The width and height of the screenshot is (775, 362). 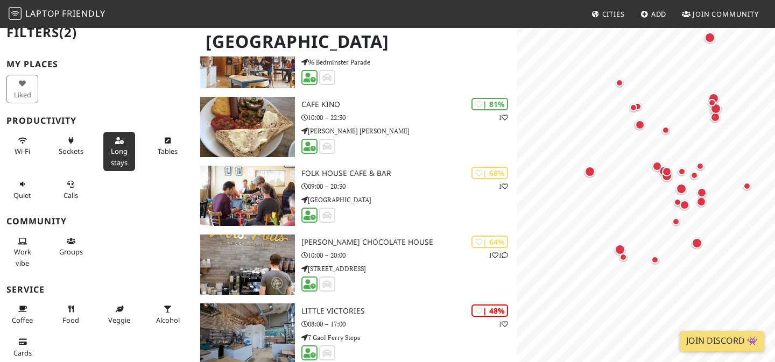 I want to click on button: Groups, so click(x=70, y=246).